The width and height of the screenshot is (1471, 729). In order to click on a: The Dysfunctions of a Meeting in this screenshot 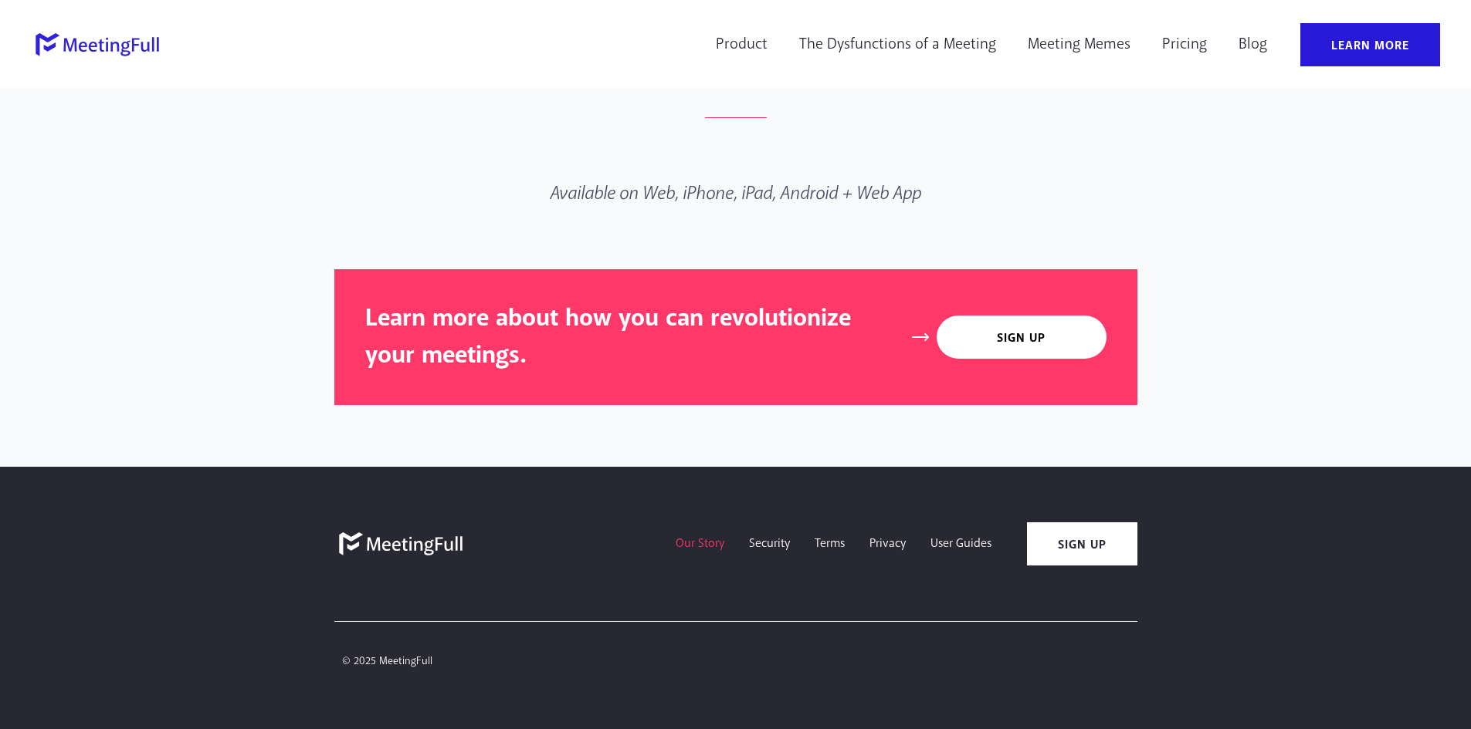, I will do `click(897, 45)`.